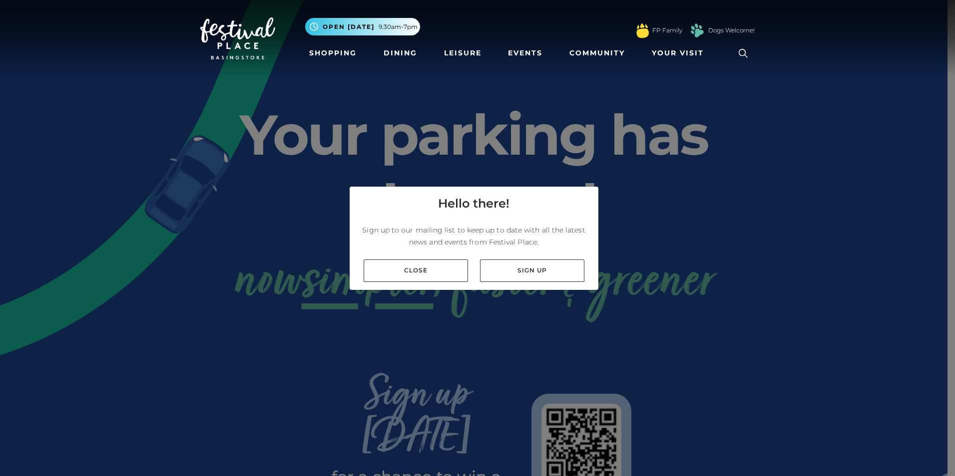 The width and height of the screenshot is (955, 476). I want to click on a: Dogs Welcome!, so click(731, 30).